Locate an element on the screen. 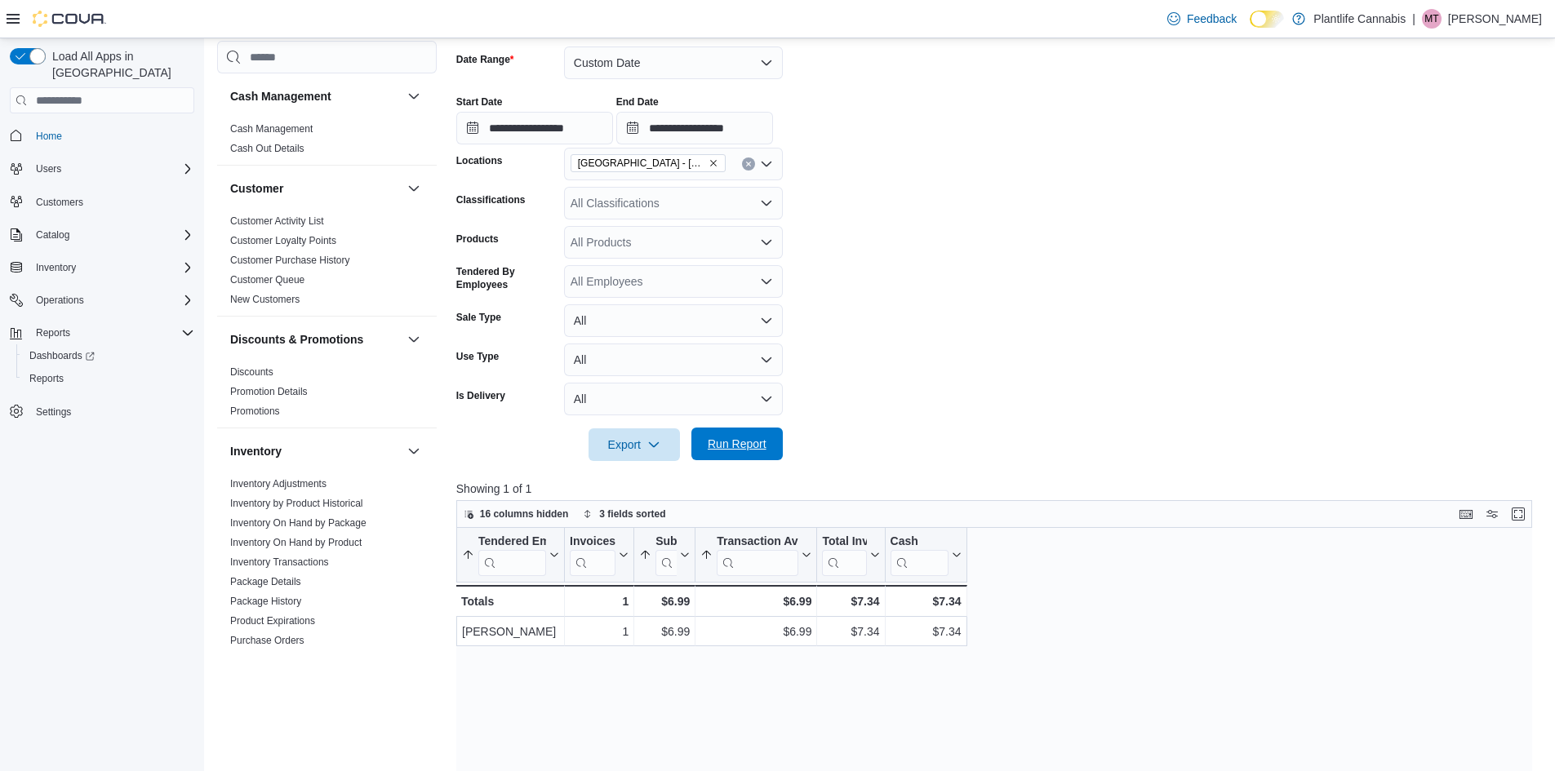 The height and width of the screenshot is (771, 1555). div: Cash Management is located at coordinates (327, 142).